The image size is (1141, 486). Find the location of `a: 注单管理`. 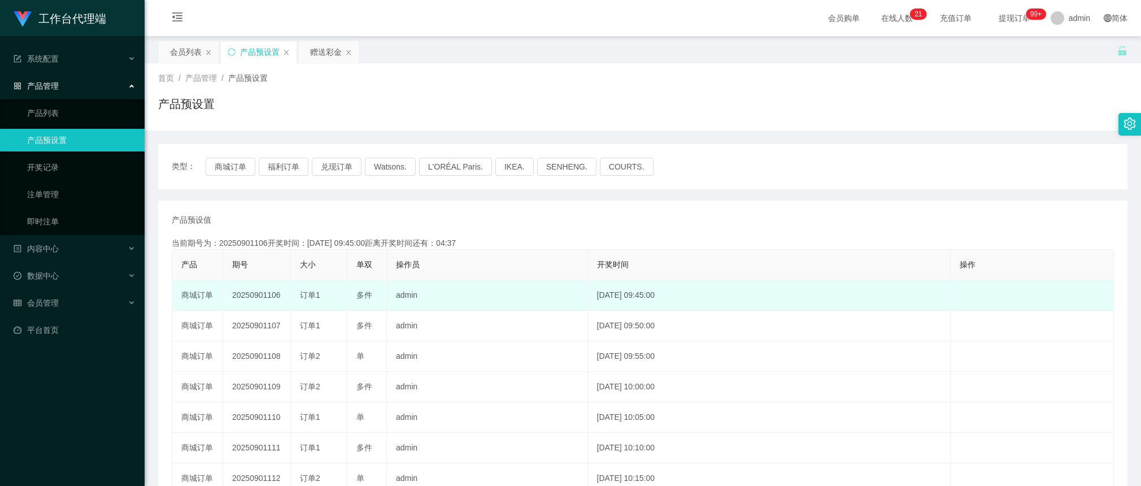

a: 注单管理 is located at coordinates (81, 194).